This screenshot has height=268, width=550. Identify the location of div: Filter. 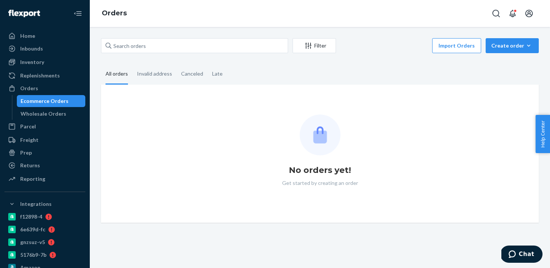
(314, 46).